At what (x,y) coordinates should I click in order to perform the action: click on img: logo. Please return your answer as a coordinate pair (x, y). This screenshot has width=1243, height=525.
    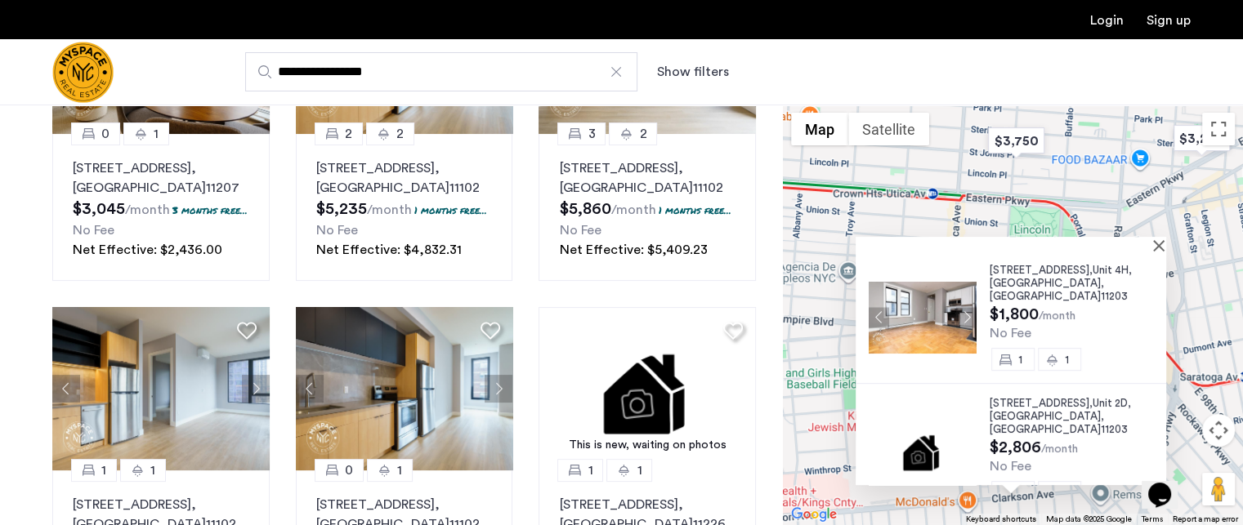
    Looking at the image, I should click on (83, 72).